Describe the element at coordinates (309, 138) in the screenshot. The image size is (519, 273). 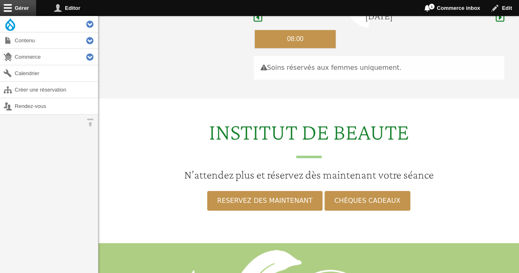
I see `h2: INSTITUT DE BEAUTE` at that location.